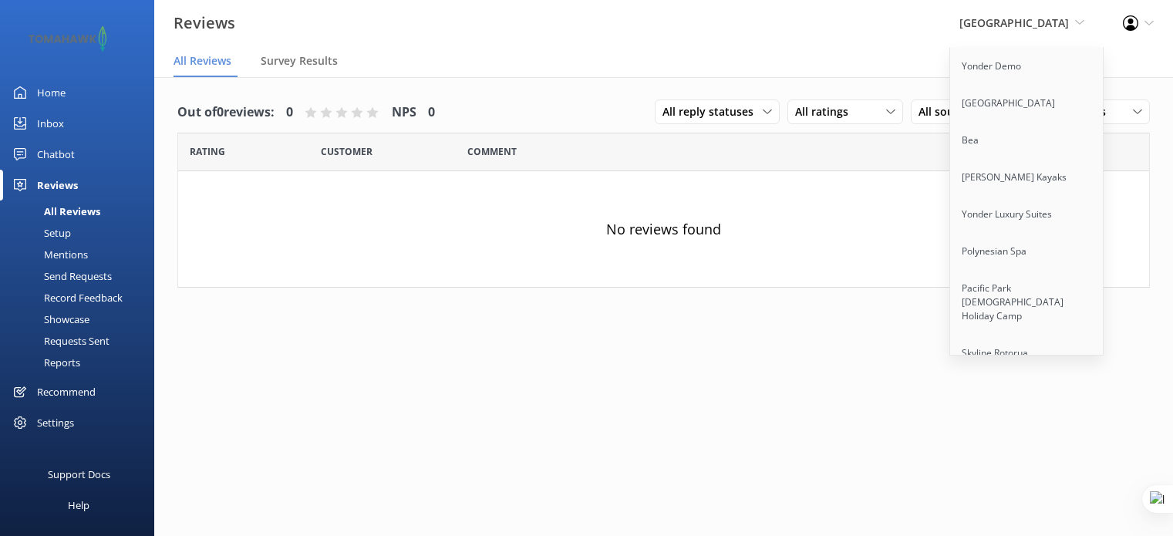  Describe the element at coordinates (712, 112) in the screenshot. I see `span: All reply statuses` at that location.